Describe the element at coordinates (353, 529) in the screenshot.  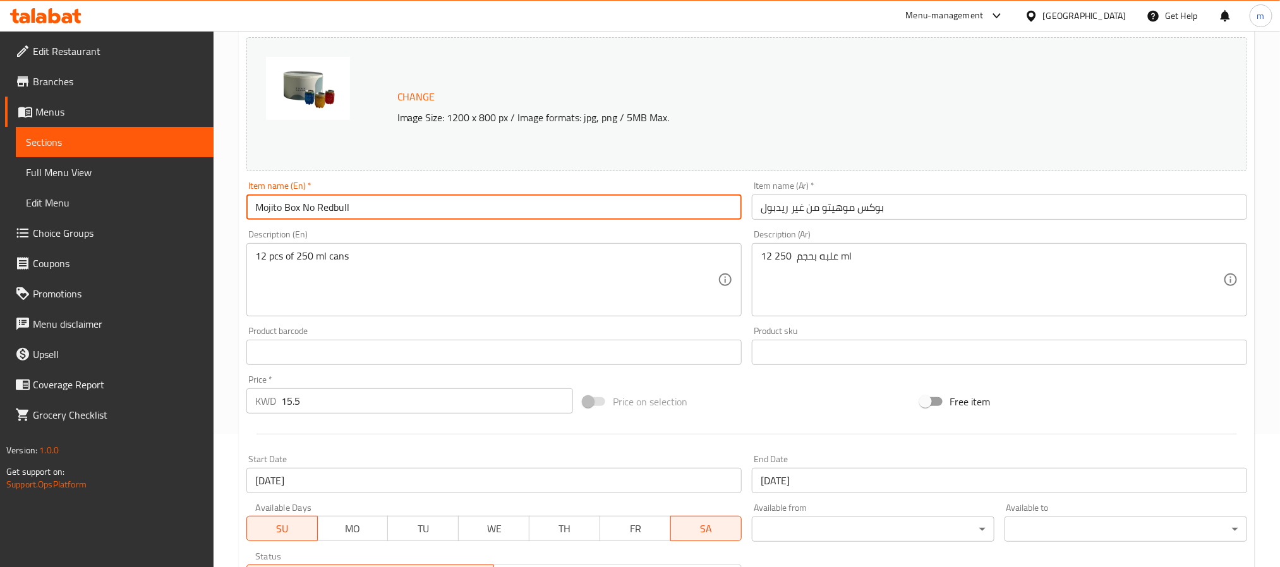
I see `button: MO` at that location.